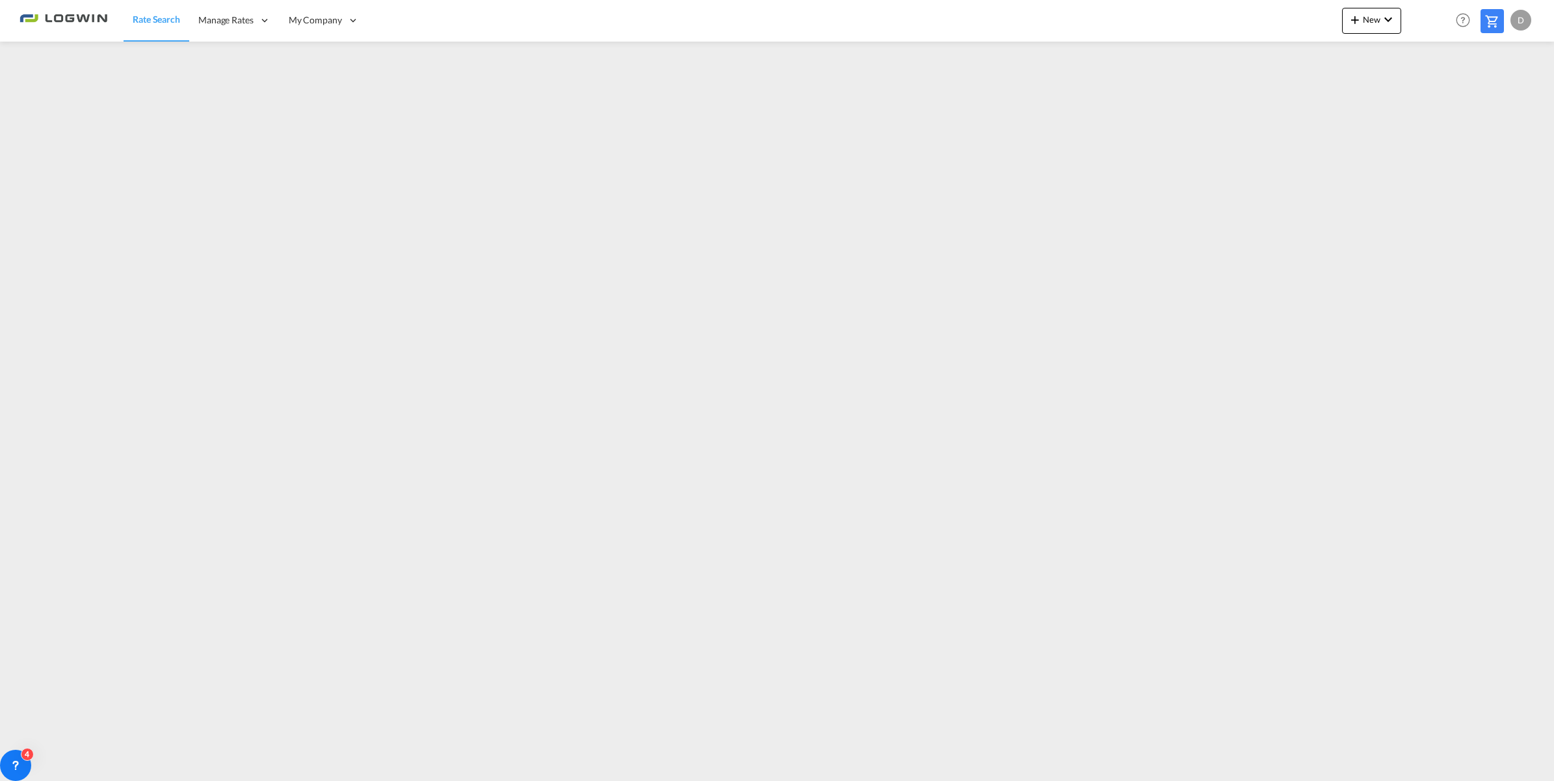 This screenshot has height=781, width=1554. Describe the element at coordinates (63, 20) in the screenshot. I see `img: 2761ae10d95411efa20a1f5e0282d2d7.png` at that location.